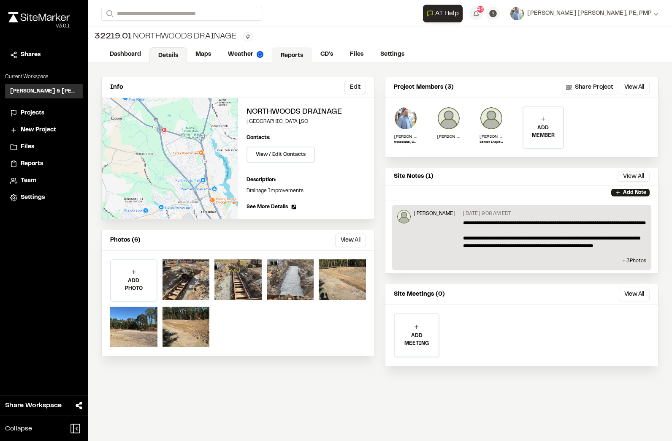 The image size is (672, 441). Describe the element at coordinates (267, 207) in the screenshot. I see `span: See More Details` at that location.